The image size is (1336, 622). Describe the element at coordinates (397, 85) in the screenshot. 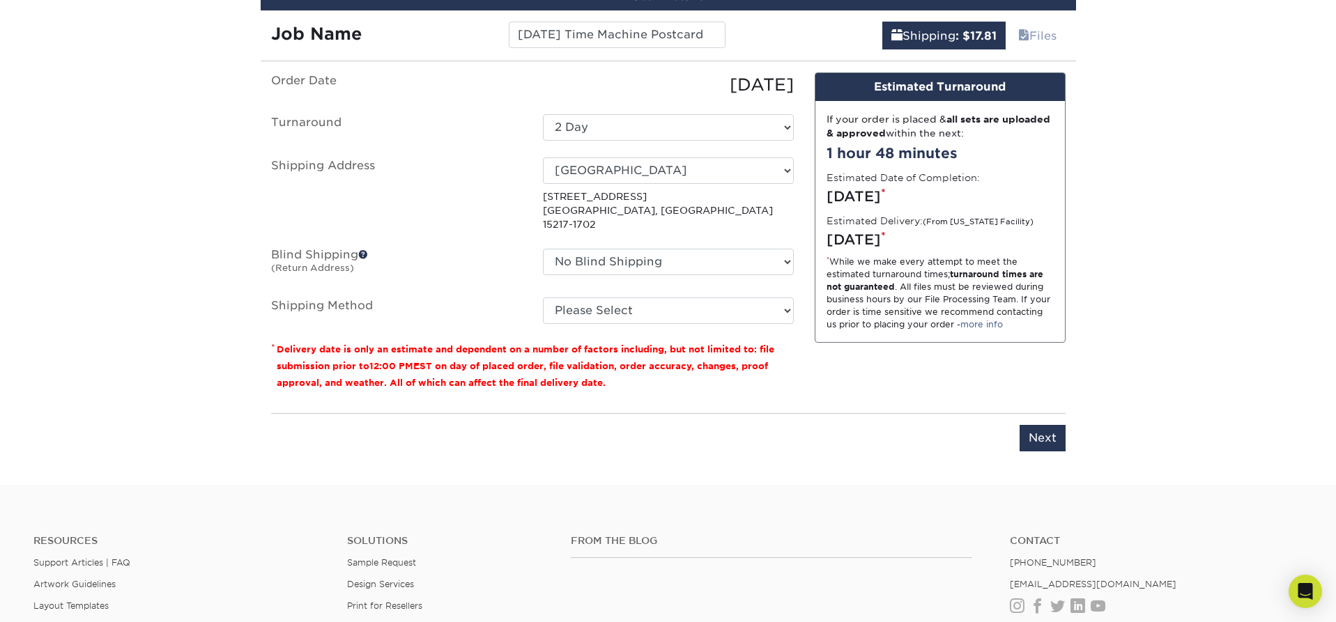

I see `label: Order Date` at that location.